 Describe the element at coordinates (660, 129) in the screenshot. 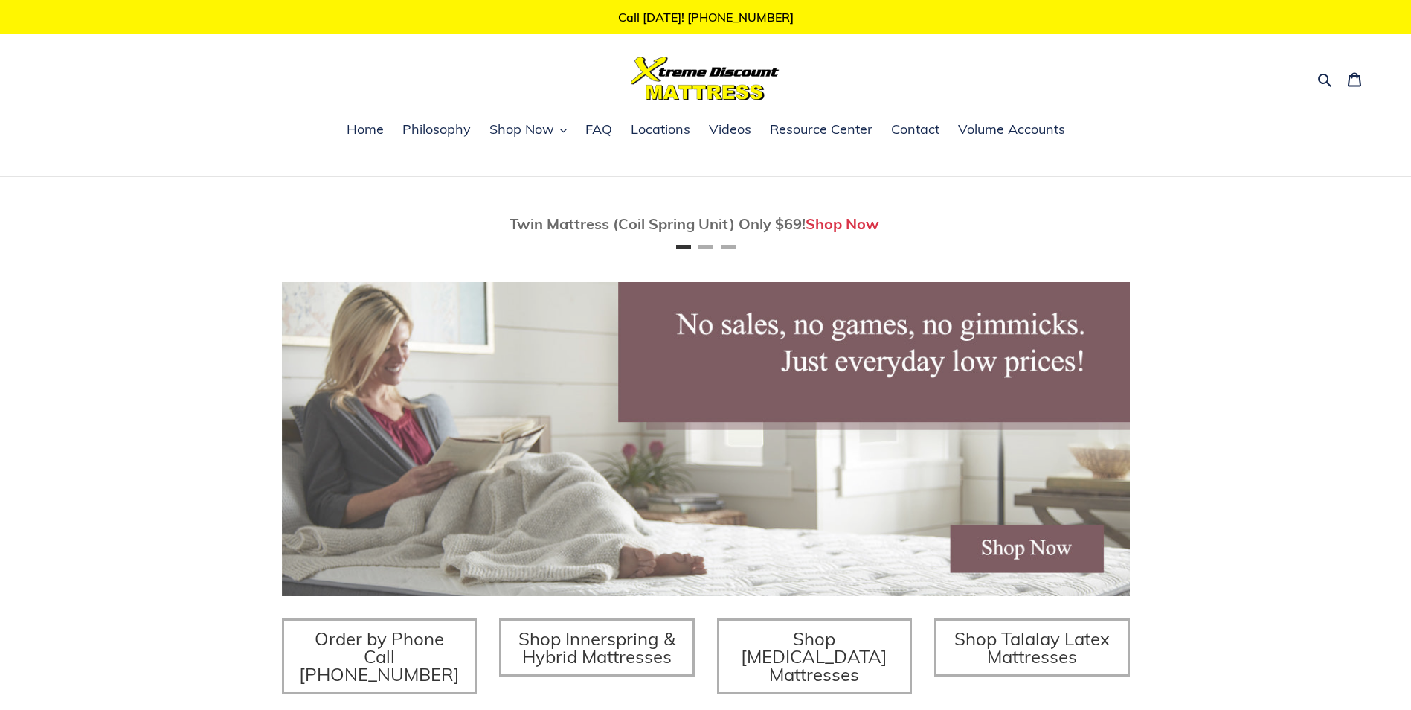

I see `span: Locations` at that location.